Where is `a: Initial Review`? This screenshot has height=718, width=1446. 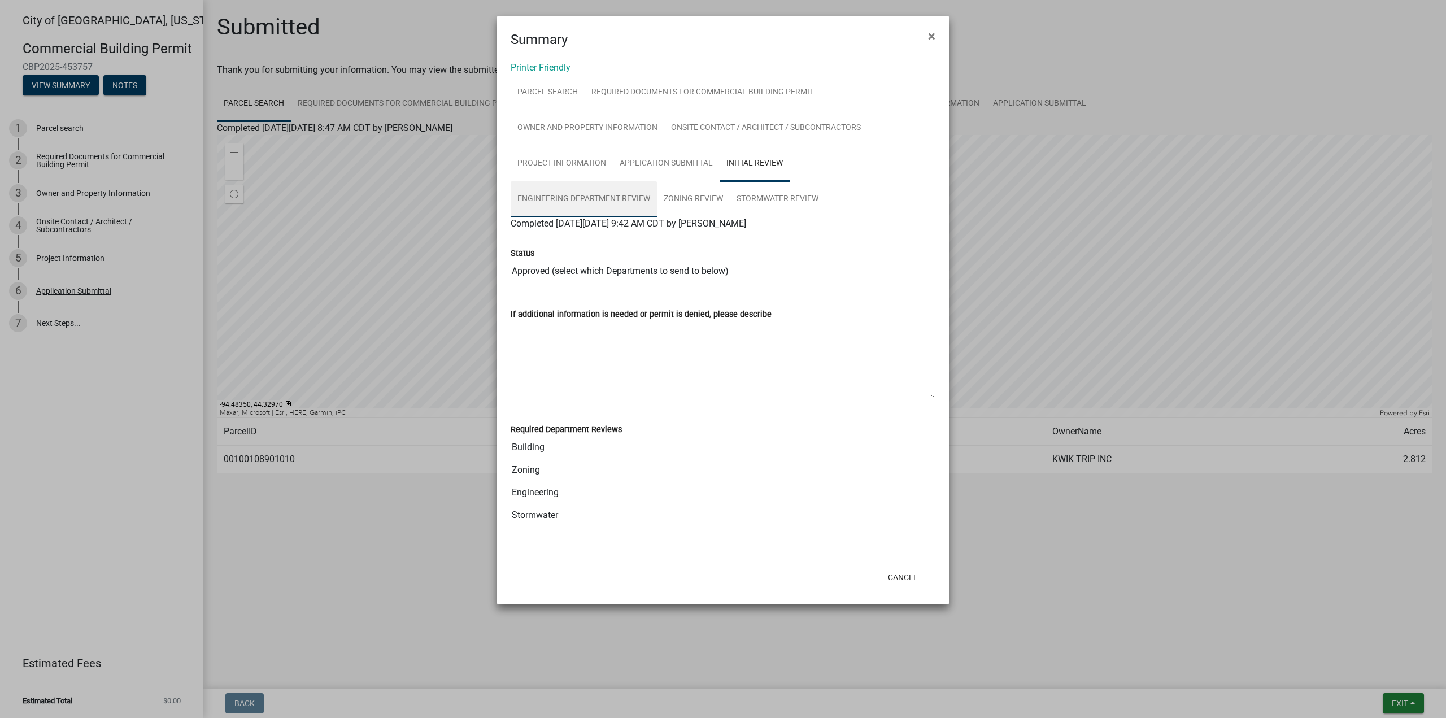 a: Initial Review is located at coordinates (755, 164).